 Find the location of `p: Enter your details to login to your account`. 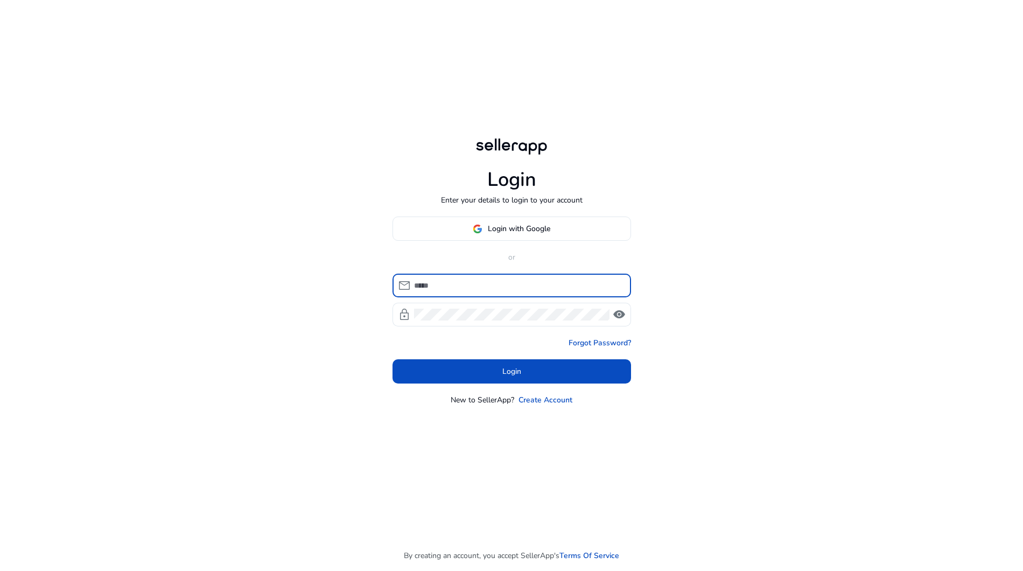

p: Enter your details to login to your account is located at coordinates (511, 200).